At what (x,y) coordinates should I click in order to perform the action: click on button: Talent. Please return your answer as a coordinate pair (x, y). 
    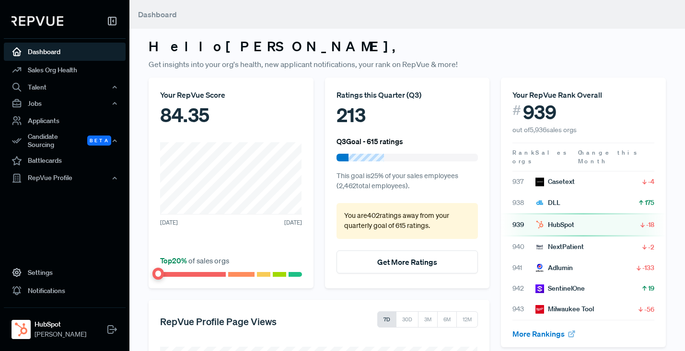
    Looking at the image, I should click on (65, 87).